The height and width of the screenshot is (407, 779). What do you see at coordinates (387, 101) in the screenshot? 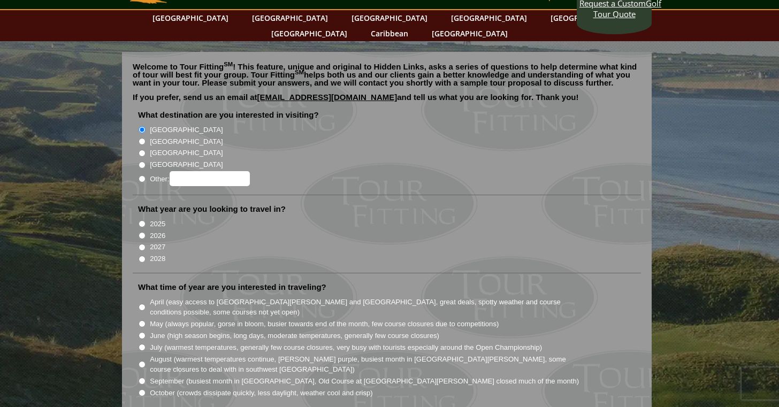
I see `p: If you prefer, send us an email at and tell us what you are looking for. Thank you!` at bounding box center [387, 101].